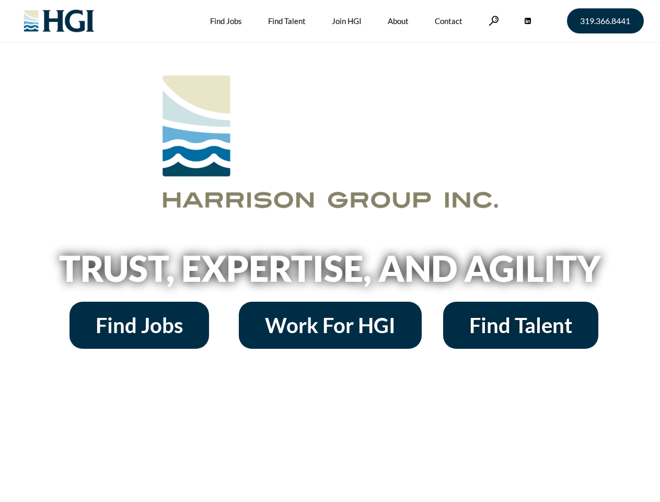 The width and height of the screenshot is (660, 502). What do you see at coordinates (139, 325) in the screenshot?
I see `span: Find Jobs` at bounding box center [139, 325].